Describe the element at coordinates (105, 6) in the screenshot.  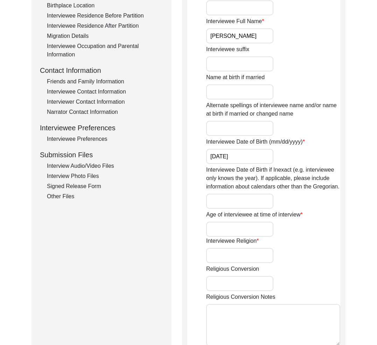
I see `div: Birthplace Location` at that location.